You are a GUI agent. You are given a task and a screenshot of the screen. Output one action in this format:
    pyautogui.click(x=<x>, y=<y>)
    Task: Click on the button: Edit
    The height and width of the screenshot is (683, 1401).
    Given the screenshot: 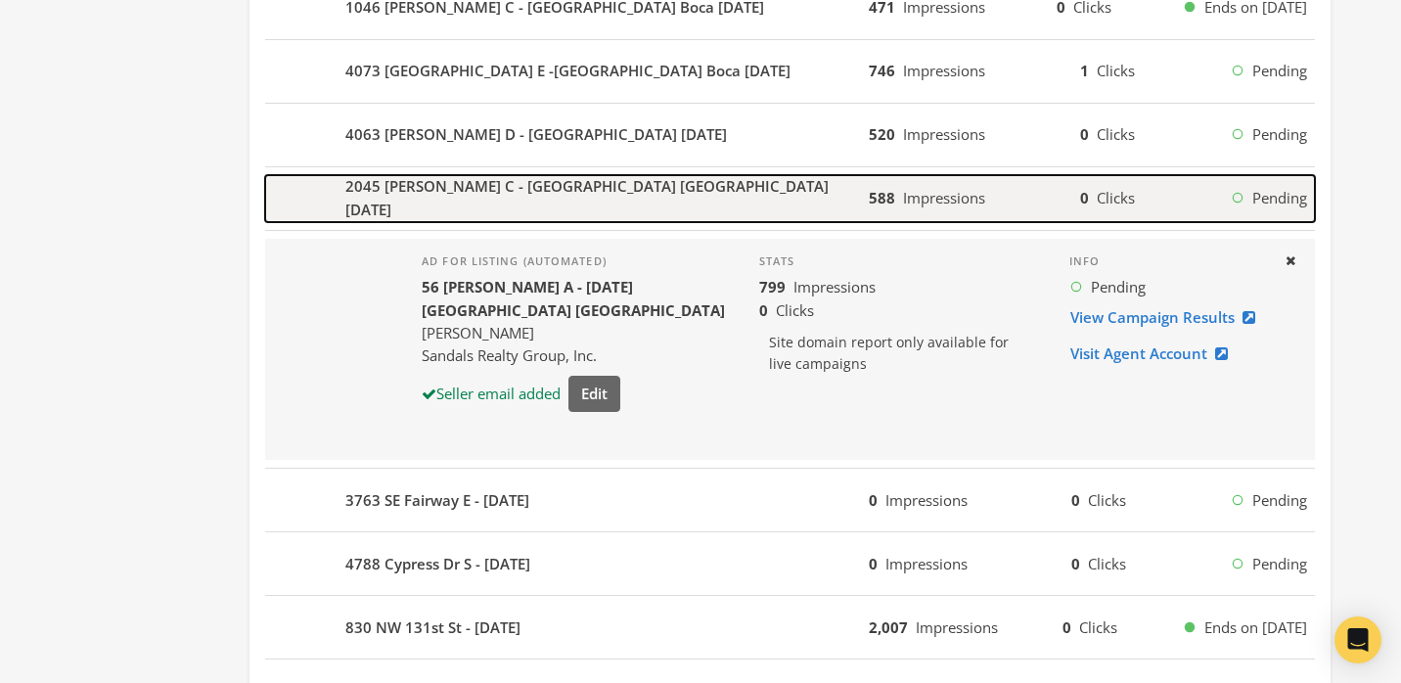 What is the action you would take?
    pyautogui.click(x=594, y=393)
    